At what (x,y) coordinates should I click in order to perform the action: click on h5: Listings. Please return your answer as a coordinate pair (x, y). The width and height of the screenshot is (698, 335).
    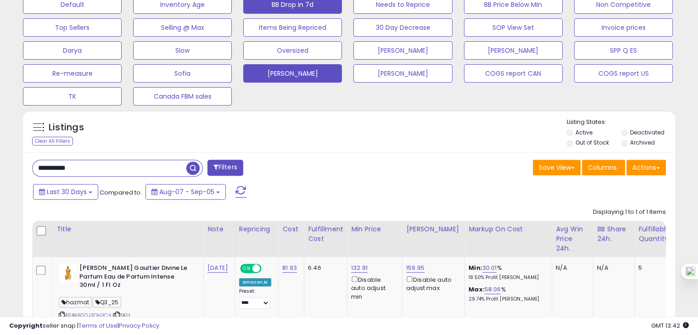
    Looking at the image, I should click on (66, 128).